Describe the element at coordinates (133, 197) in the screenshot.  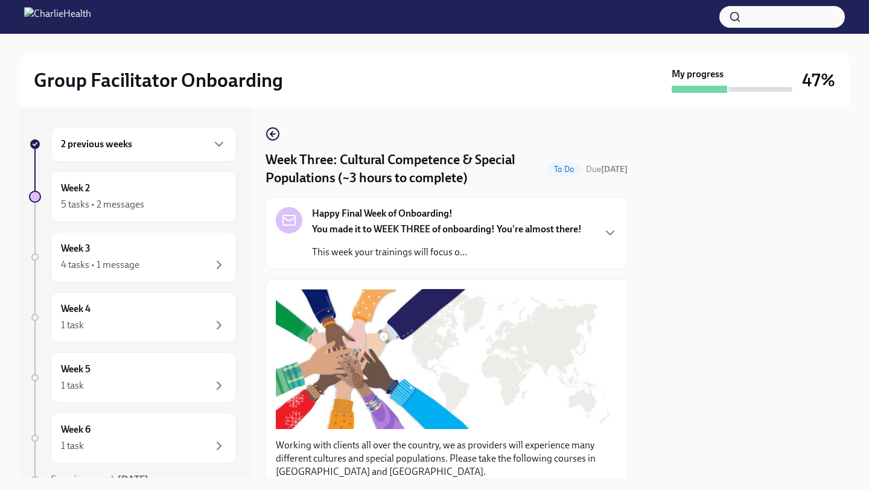
I see `a: Week 25 tasks • 2 messages` at that location.